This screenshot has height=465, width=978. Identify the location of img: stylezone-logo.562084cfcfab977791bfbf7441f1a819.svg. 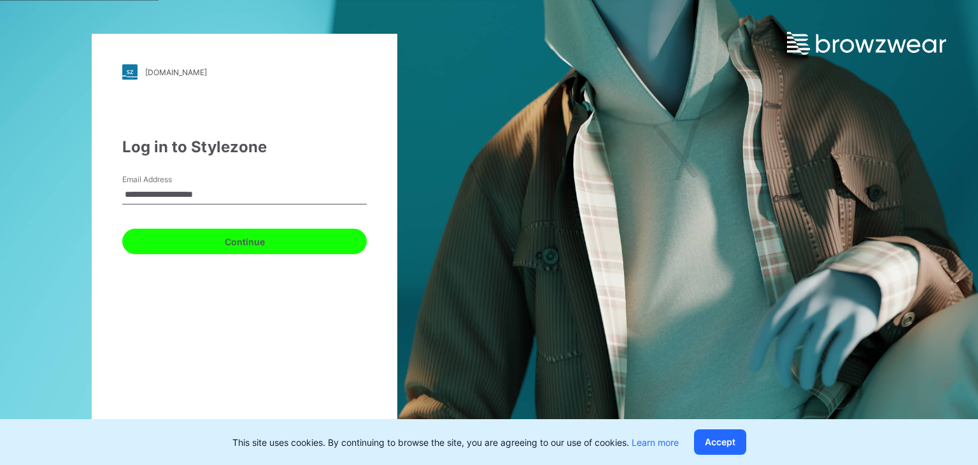
(130, 72).